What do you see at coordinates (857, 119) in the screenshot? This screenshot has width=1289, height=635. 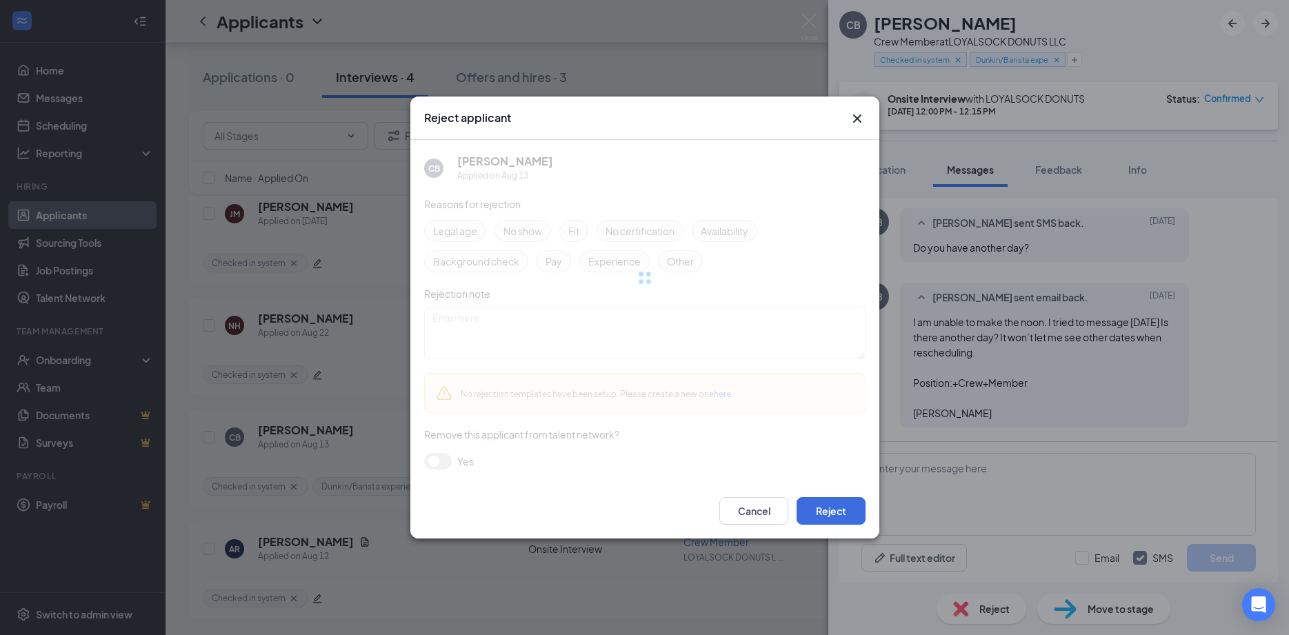 I see `svg: Cross` at bounding box center [857, 119].